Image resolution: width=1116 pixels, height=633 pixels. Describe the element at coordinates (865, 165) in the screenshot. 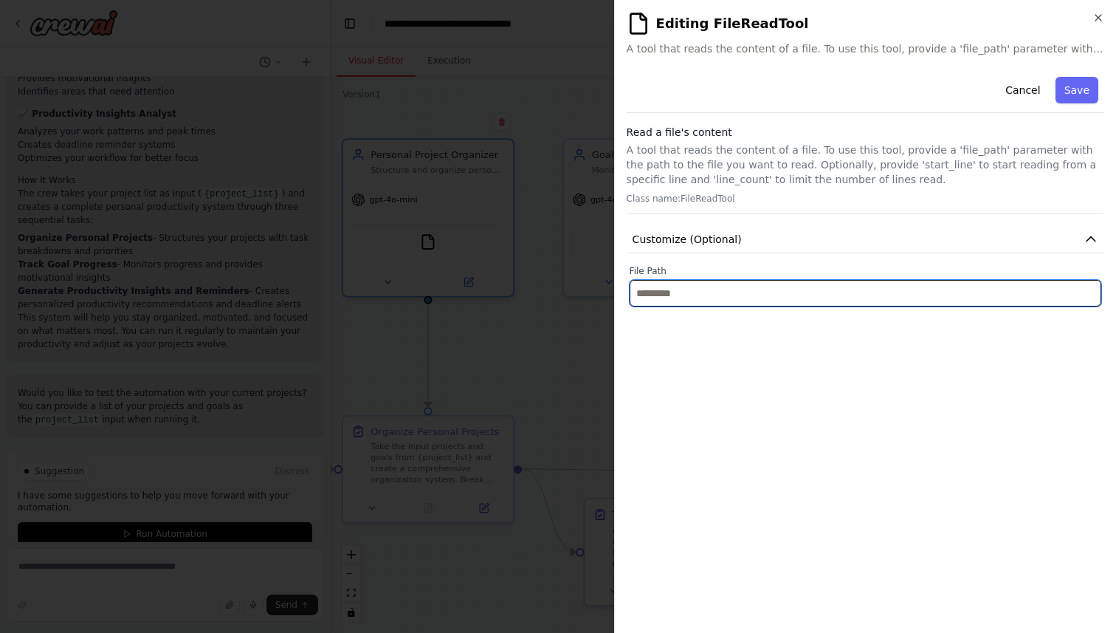

I see `p: A tool that reads the content of a file. To use this tool, provide a 'file_path' parameter with t...` at that location.